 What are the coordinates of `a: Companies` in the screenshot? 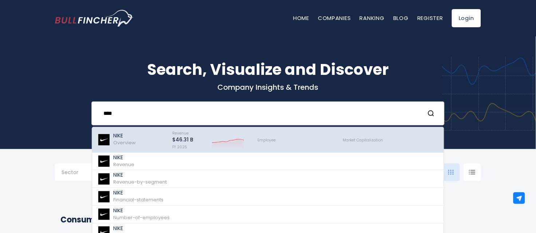 It's located at (334, 18).